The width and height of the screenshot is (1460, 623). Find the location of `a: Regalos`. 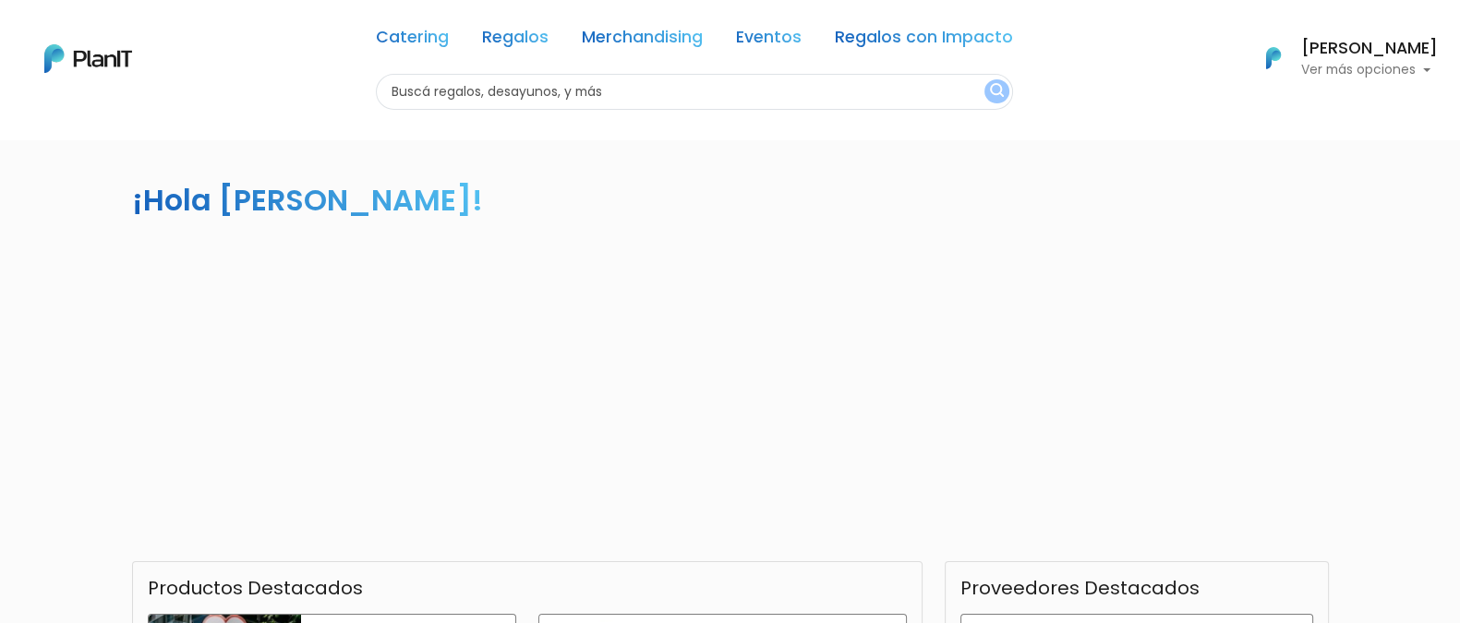

a: Regalos is located at coordinates (515, 41).